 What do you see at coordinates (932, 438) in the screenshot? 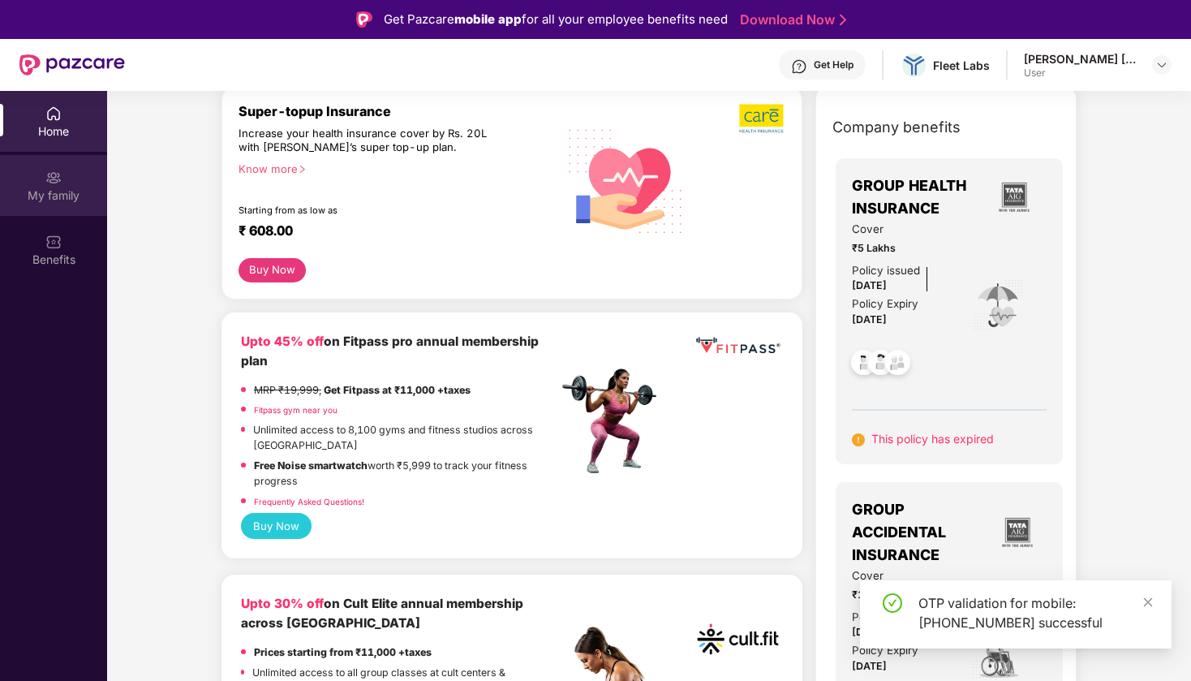
I see `span: This policy has expired` at bounding box center [932, 438].